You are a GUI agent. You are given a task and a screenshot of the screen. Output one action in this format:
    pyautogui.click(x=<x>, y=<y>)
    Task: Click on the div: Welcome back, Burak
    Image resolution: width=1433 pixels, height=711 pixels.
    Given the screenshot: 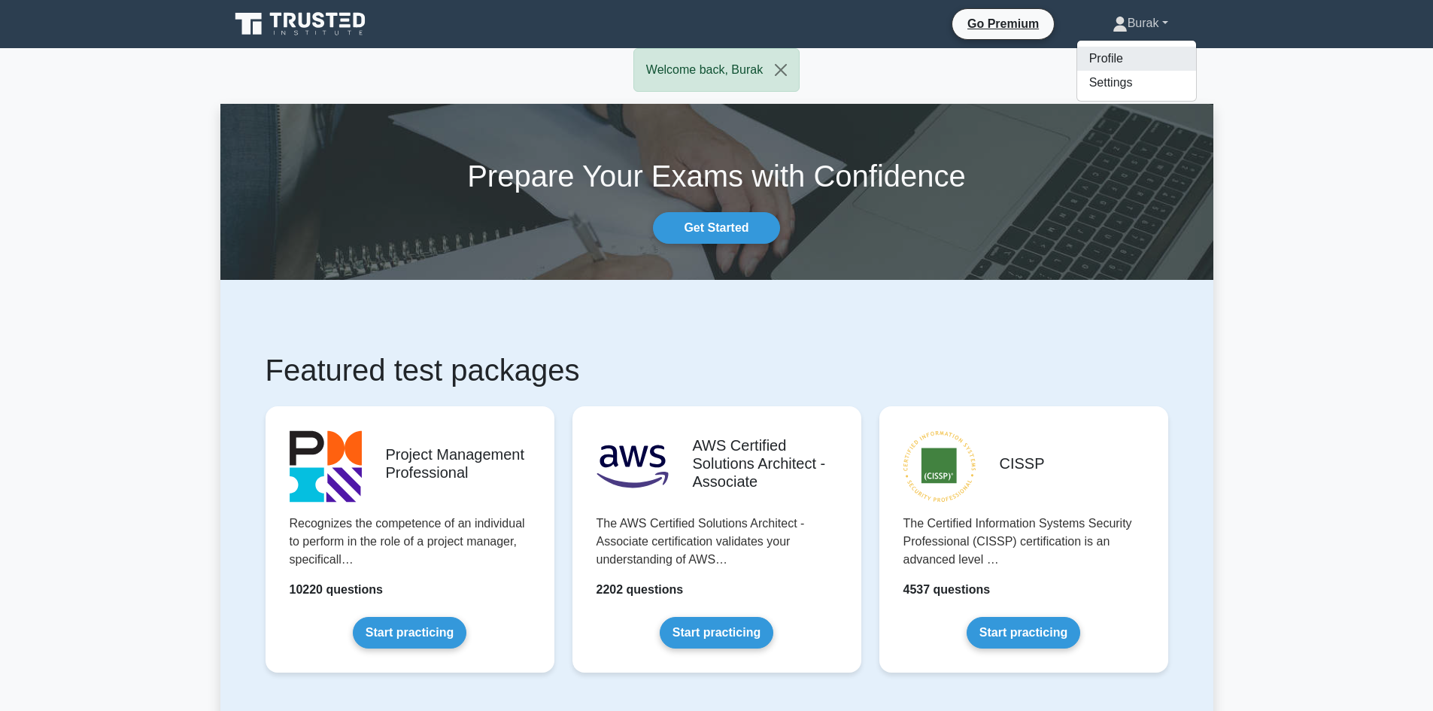 What is the action you would take?
    pyautogui.click(x=716, y=70)
    